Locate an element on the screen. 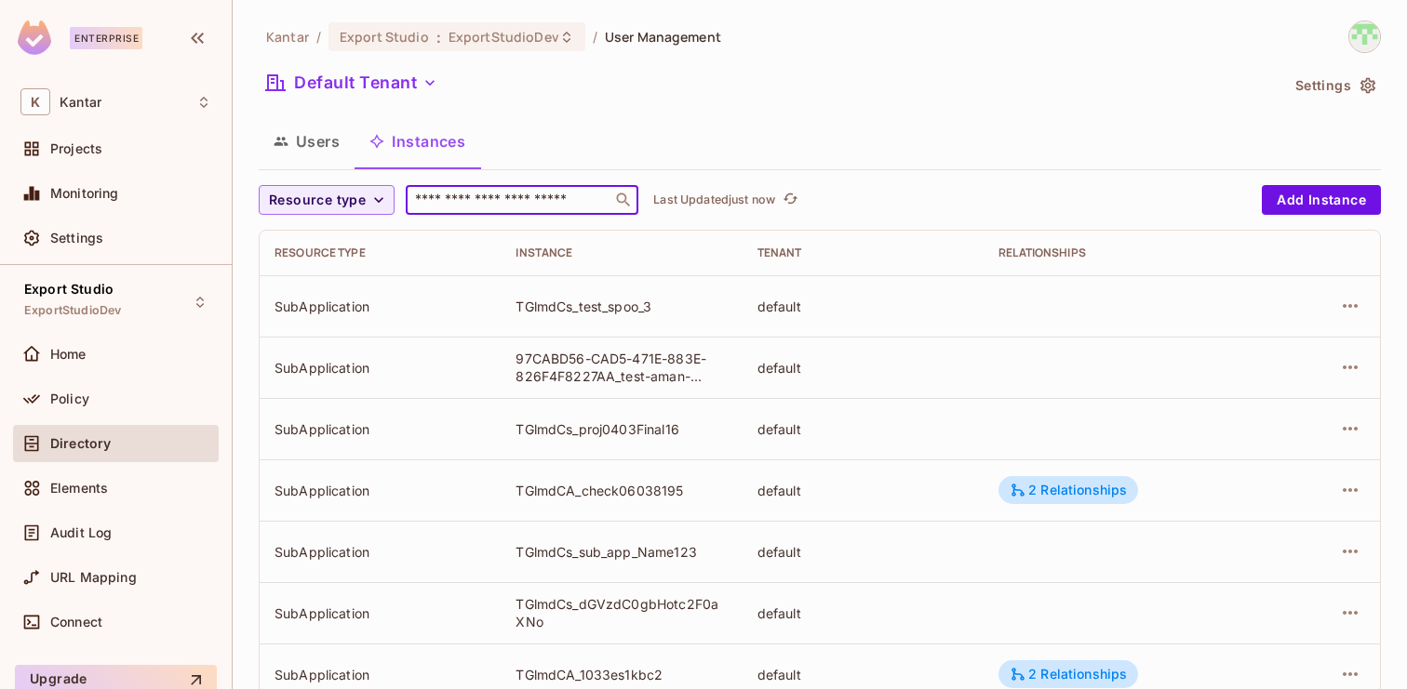 The width and height of the screenshot is (1407, 689). img: SReyMgAAAABJRU5ErkJggg== is located at coordinates (34, 37).